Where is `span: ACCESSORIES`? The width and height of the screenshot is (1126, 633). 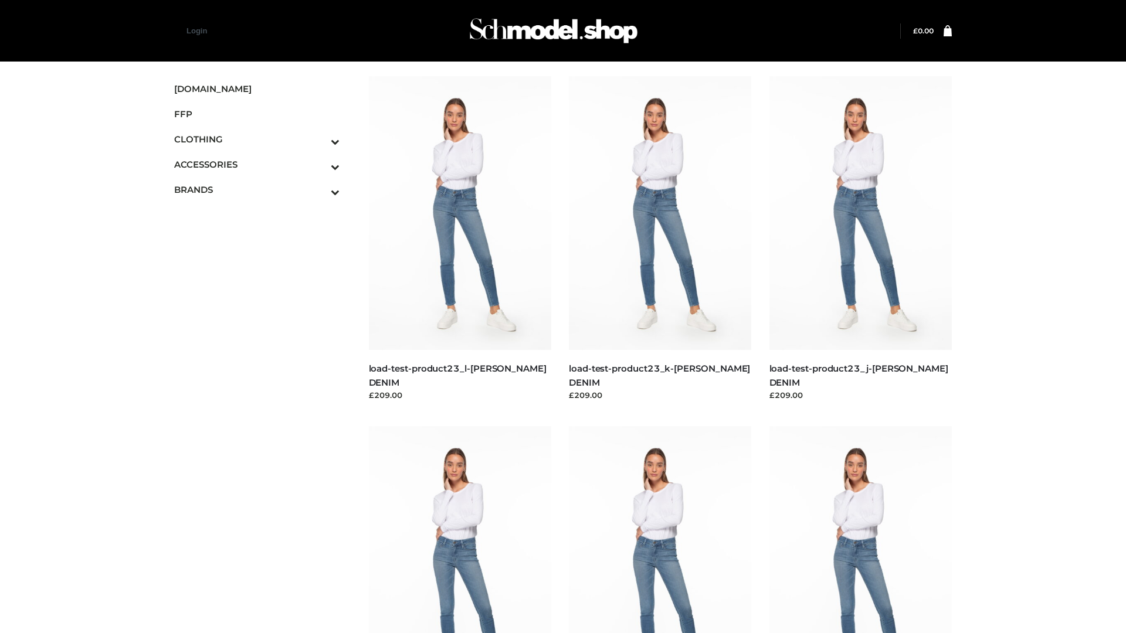 span: ACCESSORIES is located at coordinates (257, 164).